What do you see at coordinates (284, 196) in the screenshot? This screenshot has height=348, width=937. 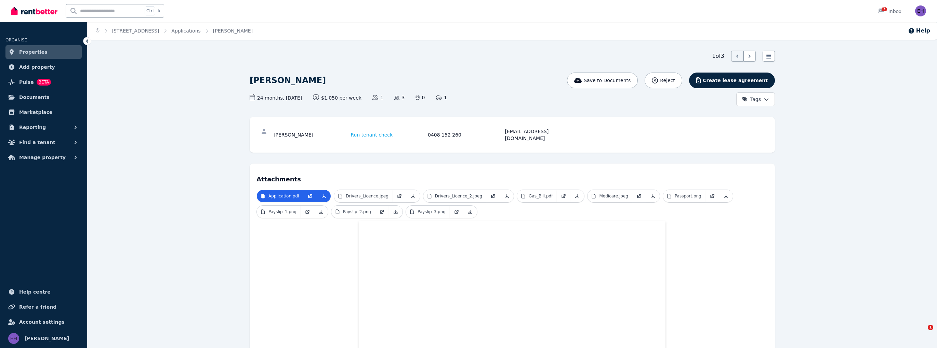 I see `p: Application.pdf` at bounding box center [284, 196].